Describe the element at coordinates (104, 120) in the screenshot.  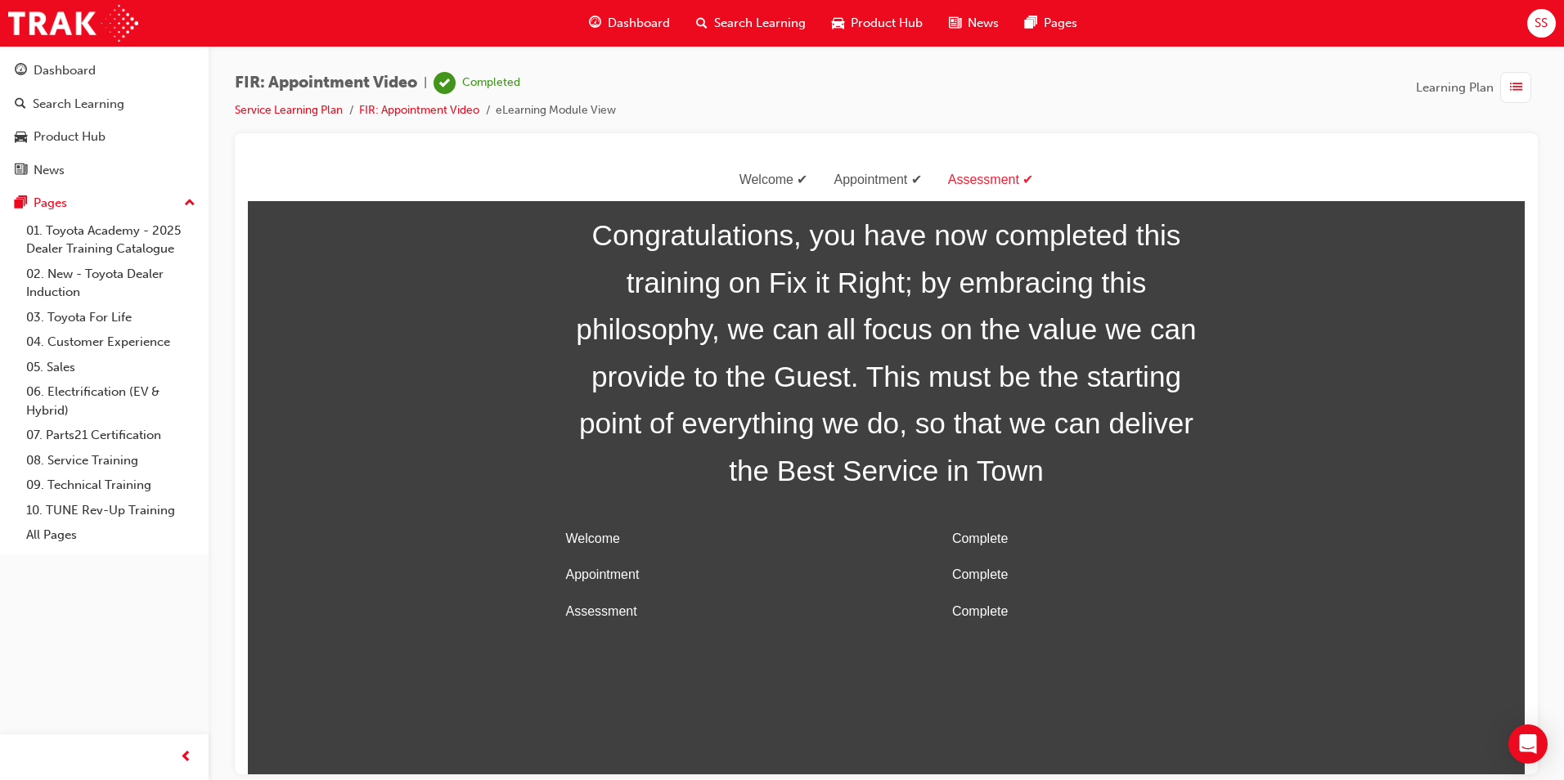
I see `button: DashboardSearch LearningProduct HubNews` at that location.